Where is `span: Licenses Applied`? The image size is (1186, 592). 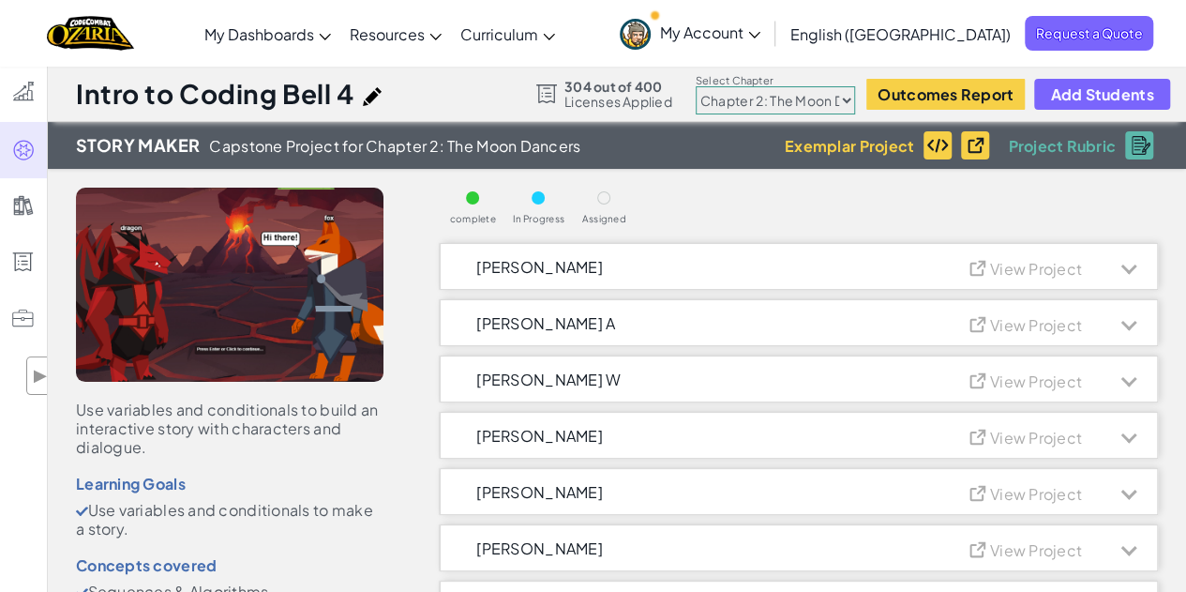
span: Licenses Applied is located at coordinates (618, 101).